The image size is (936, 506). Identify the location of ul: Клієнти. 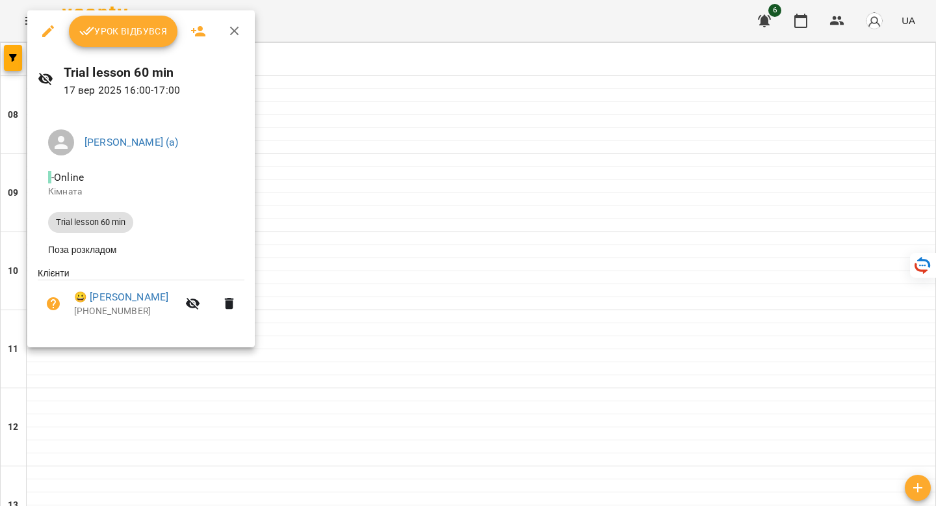
(141, 299).